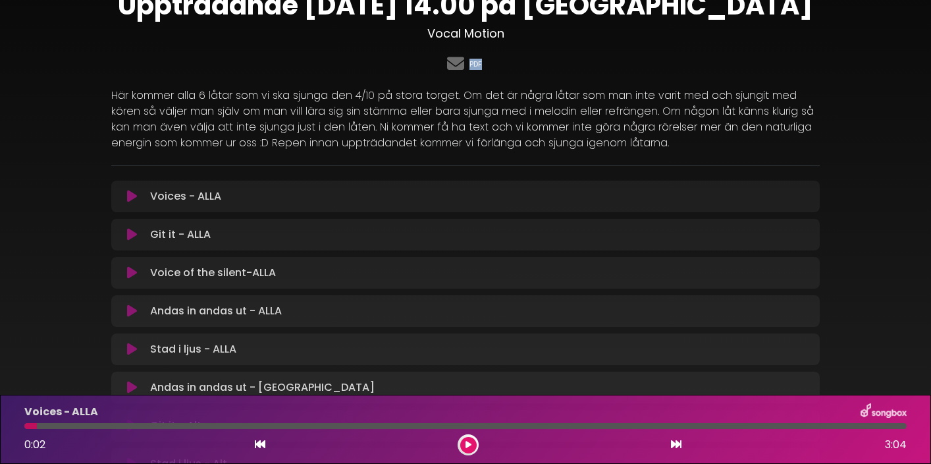 The width and height of the screenshot is (931, 464). What do you see at coordinates (884, 412) in the screenshot?
I see `img: songbox-logo-white.png` at bounding box center [884, 412].